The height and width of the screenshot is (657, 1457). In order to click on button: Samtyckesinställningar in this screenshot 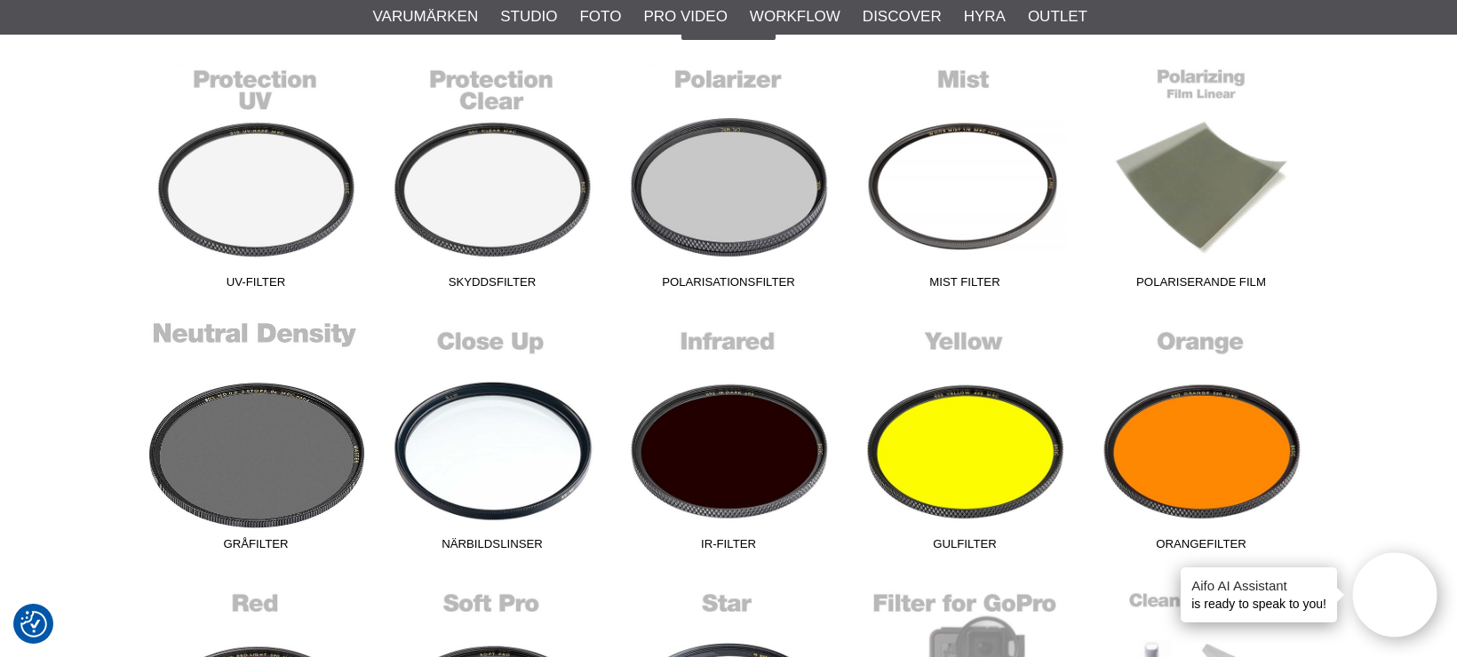, I will do `click(34, 625)`.